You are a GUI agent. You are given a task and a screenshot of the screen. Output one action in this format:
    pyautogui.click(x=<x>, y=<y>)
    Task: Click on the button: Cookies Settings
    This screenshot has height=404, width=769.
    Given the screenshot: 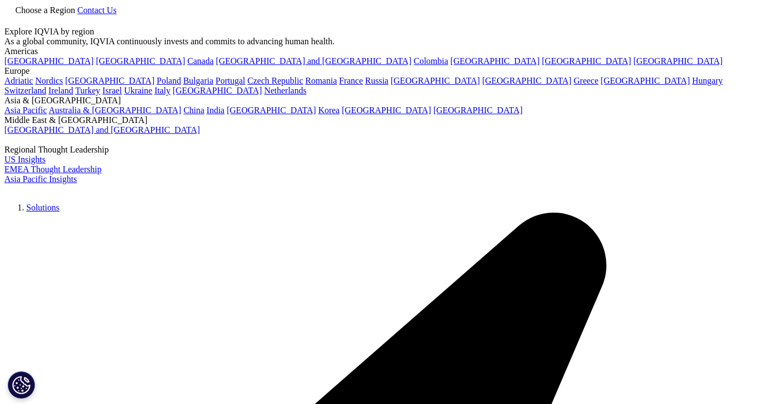 What is the action you would take?
    pyautogui.click(x=21, y=385)
    